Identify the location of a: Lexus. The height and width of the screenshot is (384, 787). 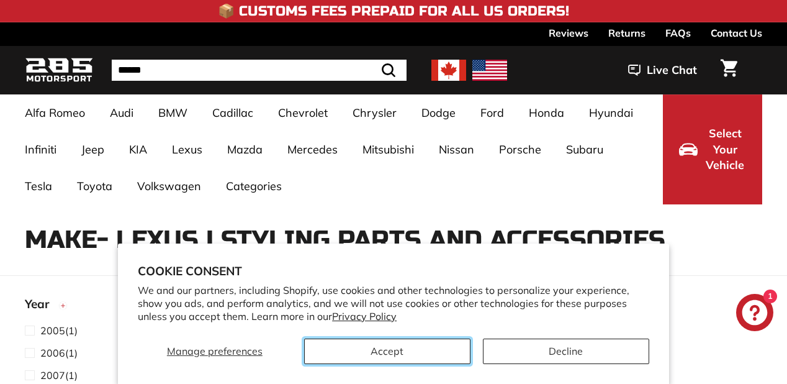
(187, 149).